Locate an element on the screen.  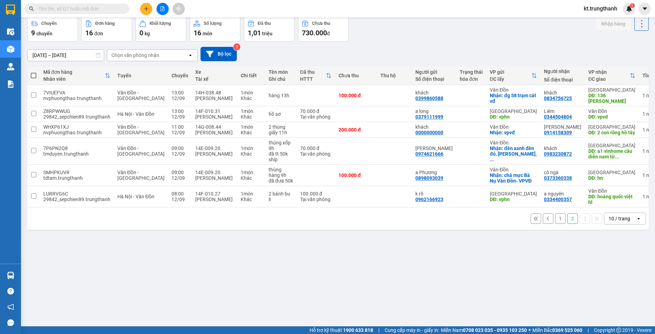
div: đã tt 50k ship is located at coordinates (281, 157).